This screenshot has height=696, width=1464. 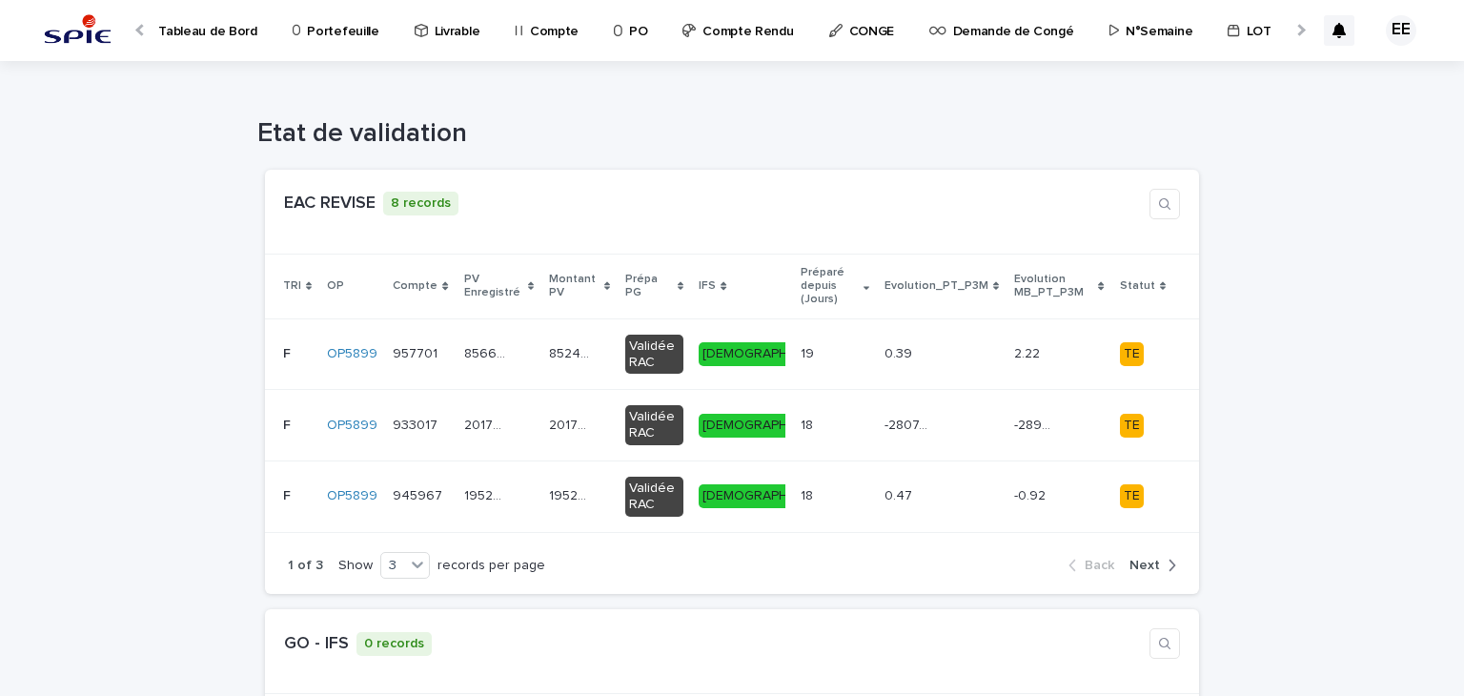 I want to click on p: Préparé depuis (Jours), so click(x=829, y=286).